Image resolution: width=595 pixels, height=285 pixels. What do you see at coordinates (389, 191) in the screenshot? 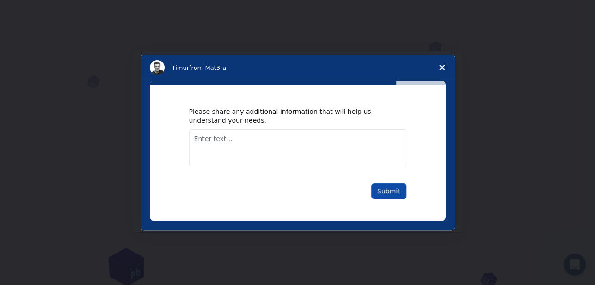
I see `button: Submit` at bounding box center [389, 191].